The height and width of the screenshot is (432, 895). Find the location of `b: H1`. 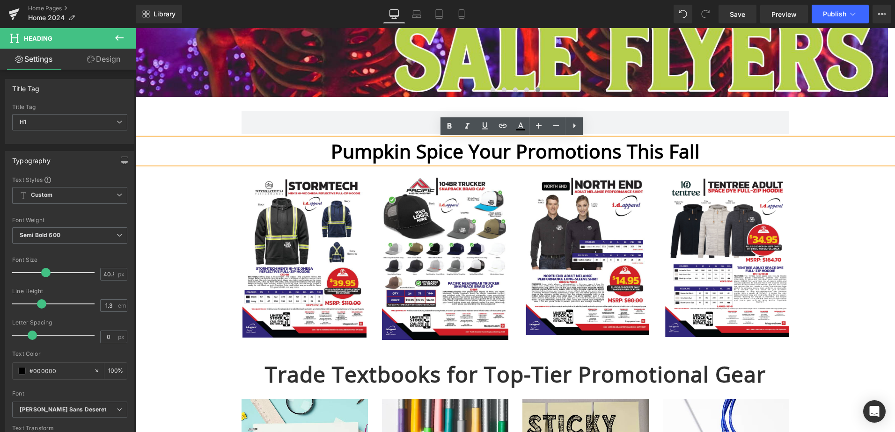

b: H1 is located at coordinates (23, 122).